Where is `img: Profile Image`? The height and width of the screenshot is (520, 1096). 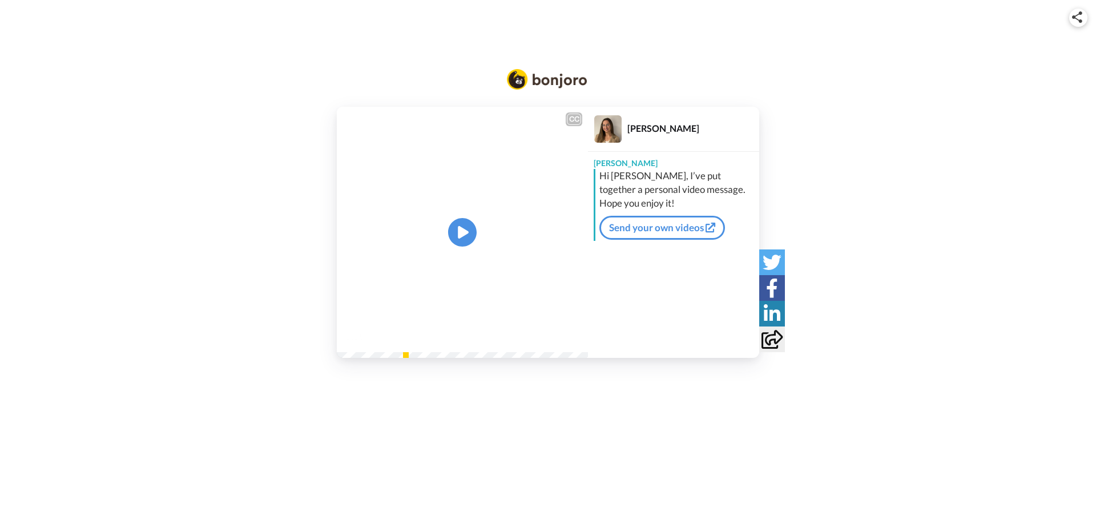
img: Profile Image is located at coordinates (608, 129).